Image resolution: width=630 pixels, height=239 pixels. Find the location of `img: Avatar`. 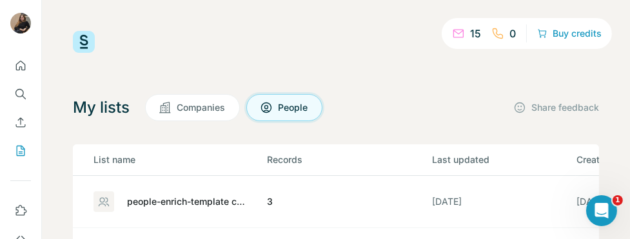

img: Avatar is located at coordinates (21, 23).